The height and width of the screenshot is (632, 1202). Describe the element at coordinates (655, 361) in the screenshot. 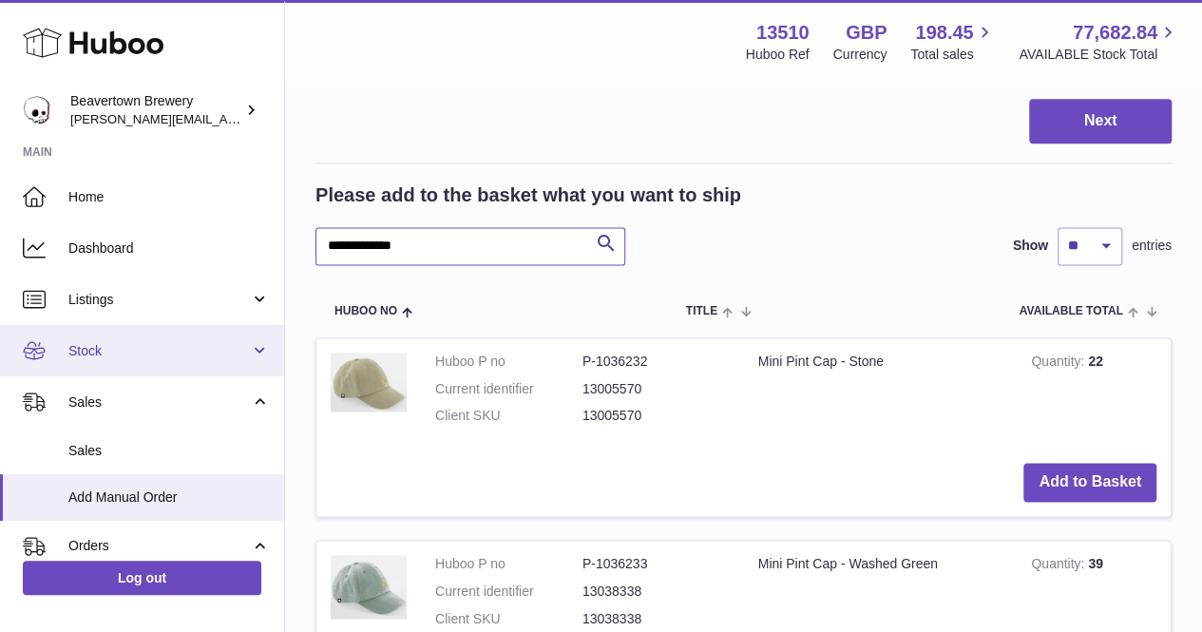

I see `dd: P-1036232` at that location.